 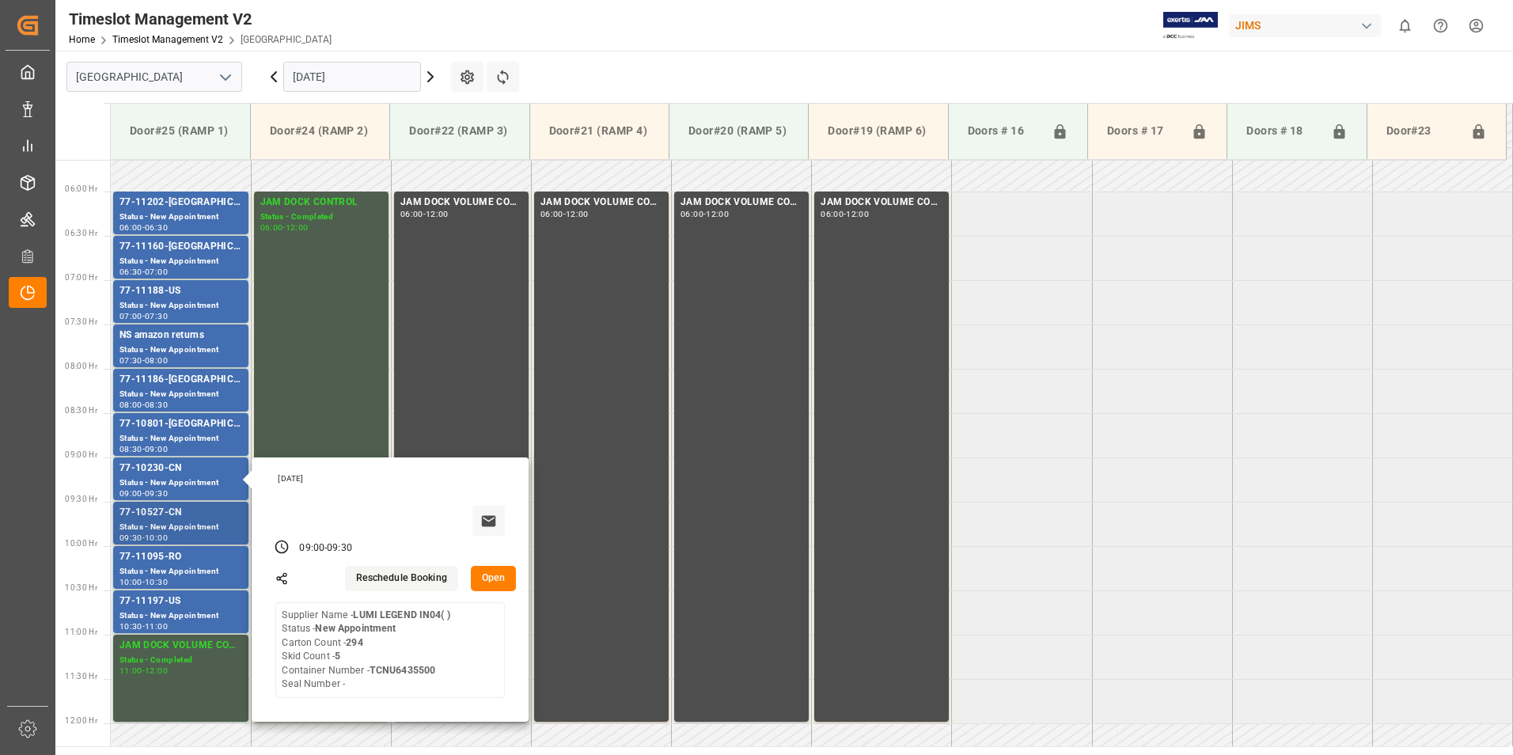 What do you see at coordinates (81, 233) in the screenshot?
I see `span: 06:30 Hr` at bounding box center [81, 233].